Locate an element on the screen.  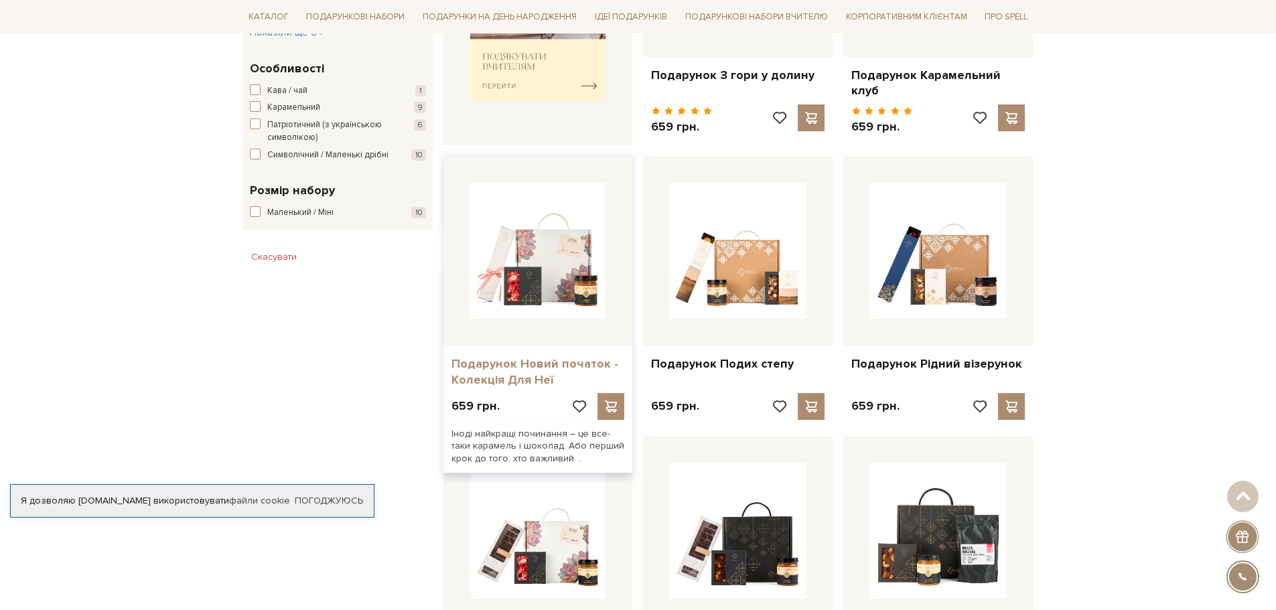
a: Подарункові набори Вчителю is located at coordinates (756, 17).